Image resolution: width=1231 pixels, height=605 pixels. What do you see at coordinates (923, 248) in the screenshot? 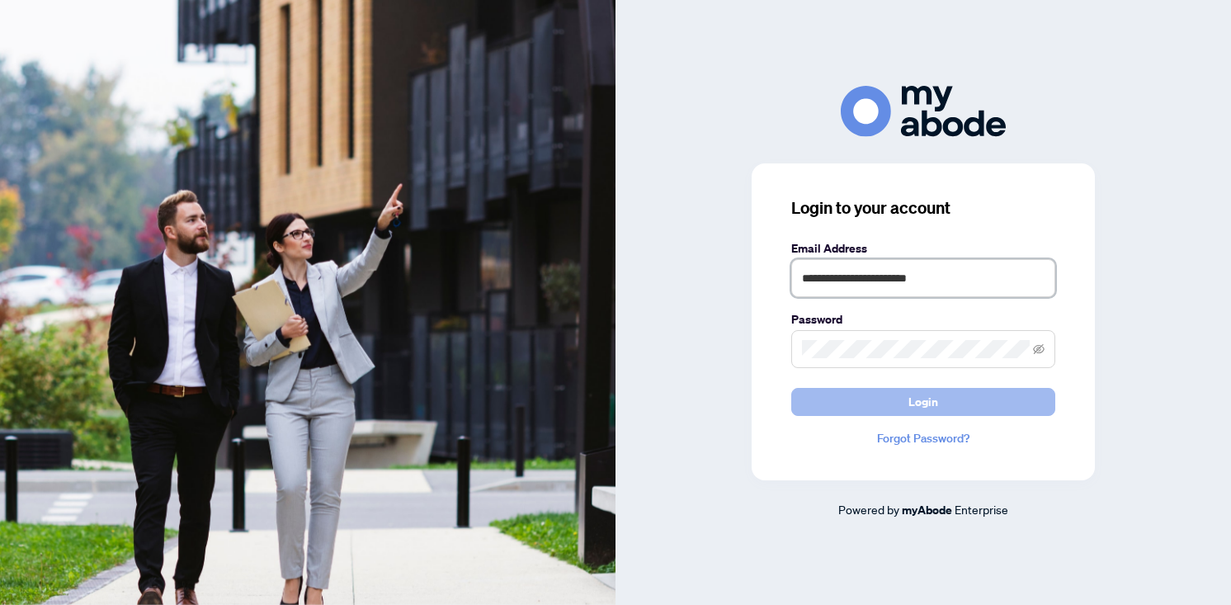
I see `label: Email Address` at bounding box center [923, 248].